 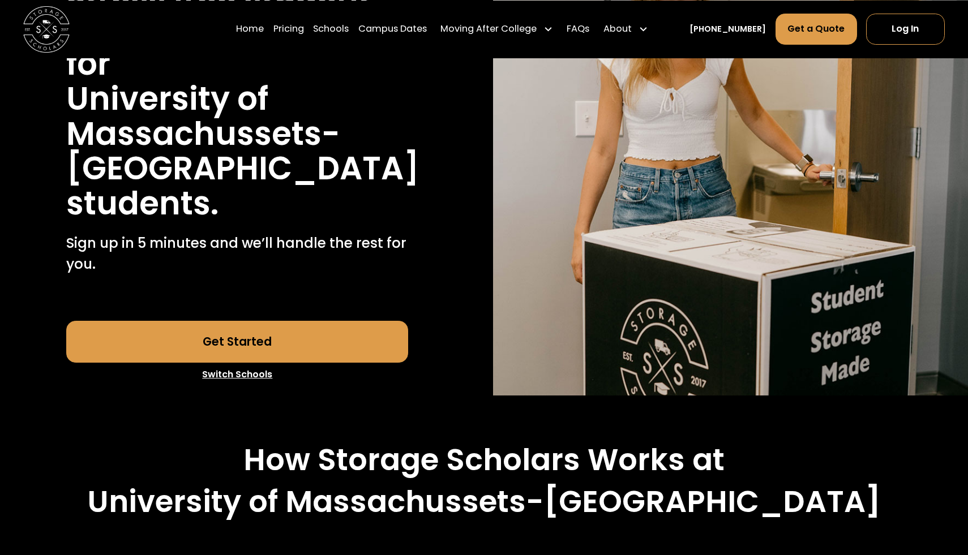 What do you see at coordinates (816, 29) in the screenshot?
I see `a: Get a Quote` at bounding box center [816, 29].